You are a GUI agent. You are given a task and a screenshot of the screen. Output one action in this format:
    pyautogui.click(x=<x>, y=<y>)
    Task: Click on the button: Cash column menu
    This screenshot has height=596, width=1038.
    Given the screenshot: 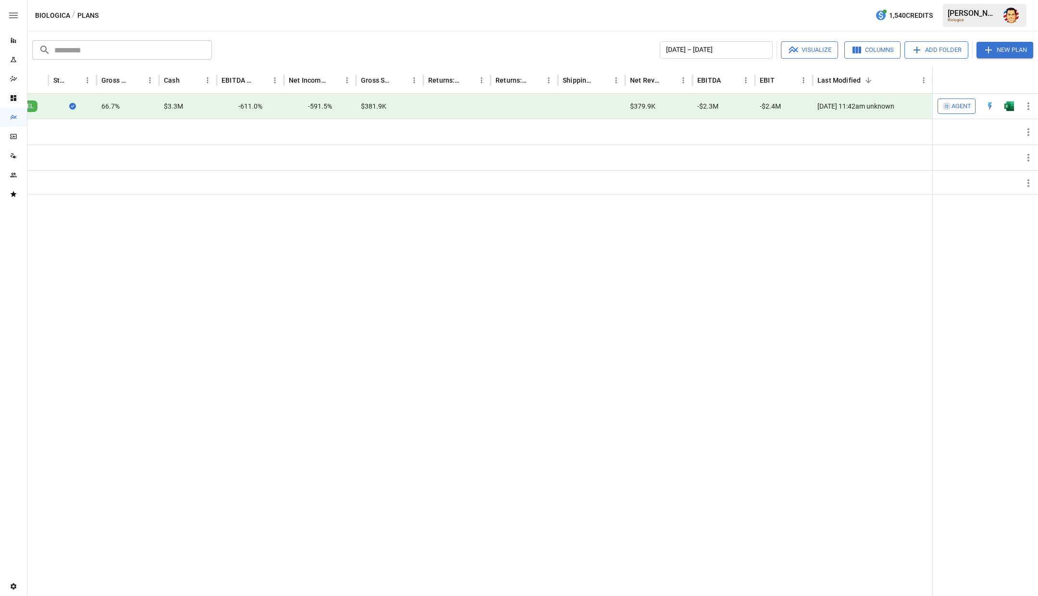 What is the action you would take?
    pyautogui.click(x=208, y=80)
    